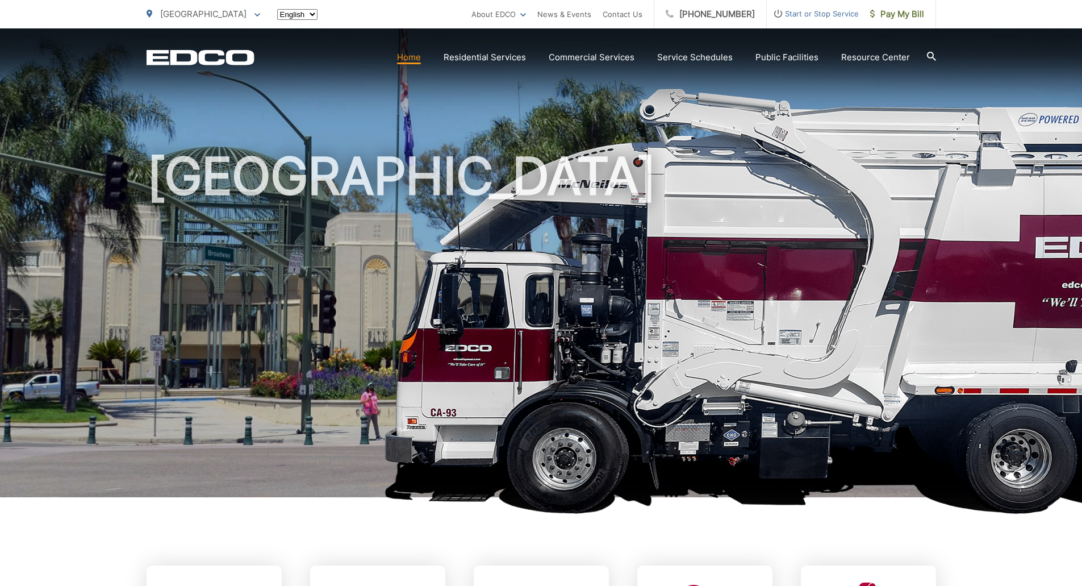  Describe the element at coordinates (485, 57) in the screenshot. I see `a: Residential Services` at that location.